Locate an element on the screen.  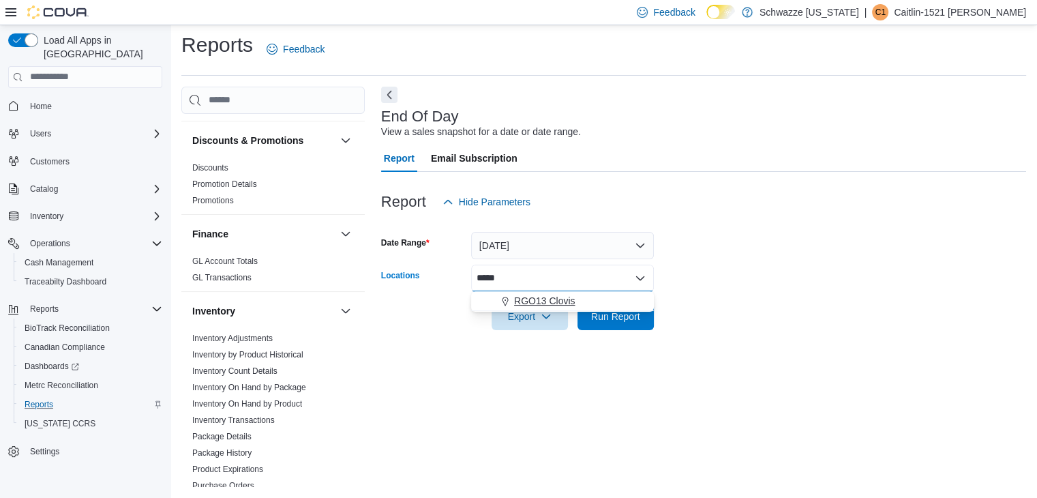
span: Cash Management is located at coordinates (91, 262).